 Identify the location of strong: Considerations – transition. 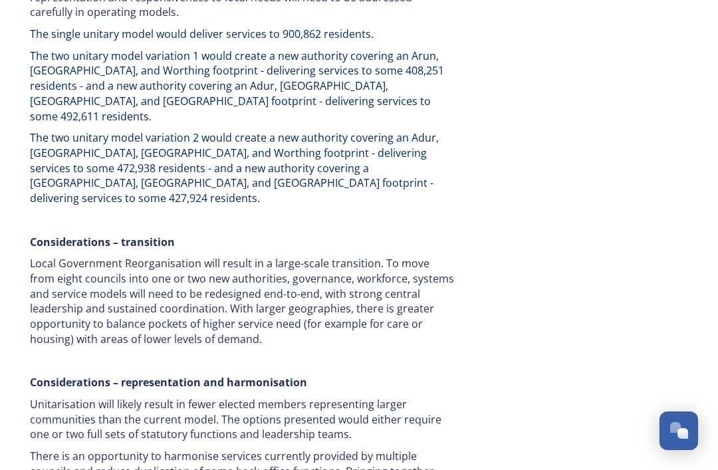
(102, 242).